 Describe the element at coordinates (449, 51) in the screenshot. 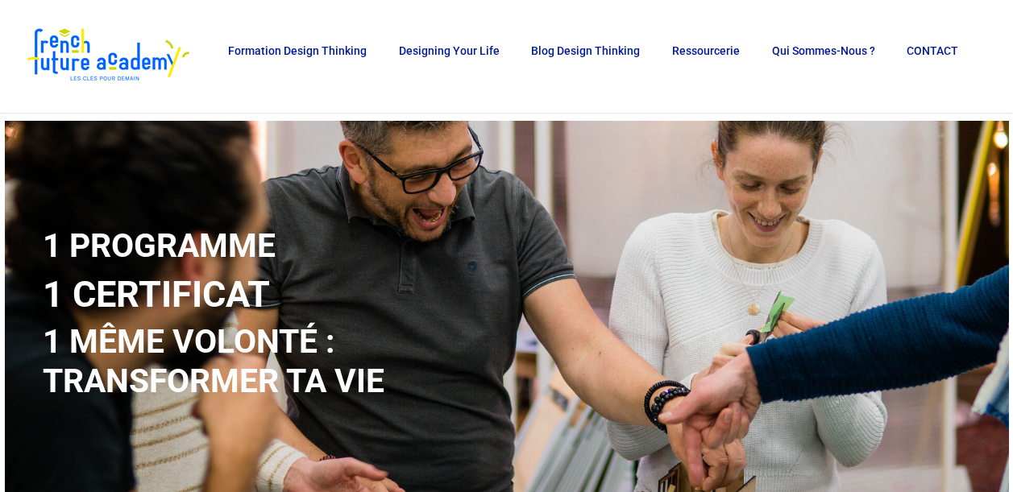

I see `span: Designing Your Life` at that location.